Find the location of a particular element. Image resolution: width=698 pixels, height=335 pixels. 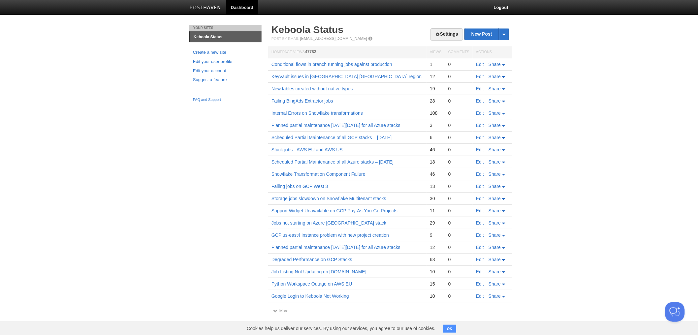

a: New tables created without native types is located at coordinates (312, 89).